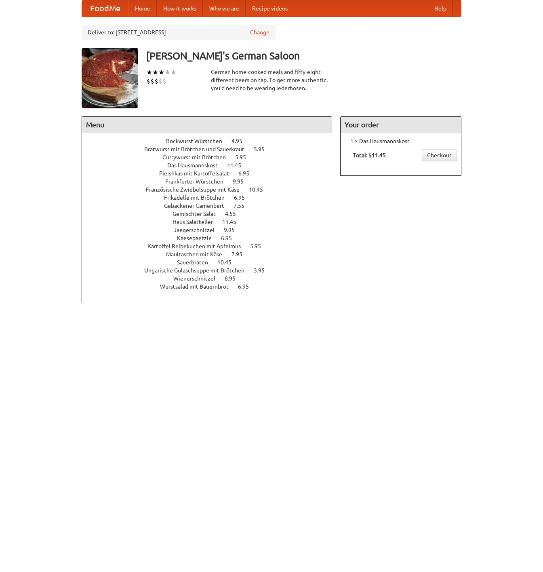 The image size is (543, 572). I want to click on span: Frankfurter Würstchen, so click(198, 181).